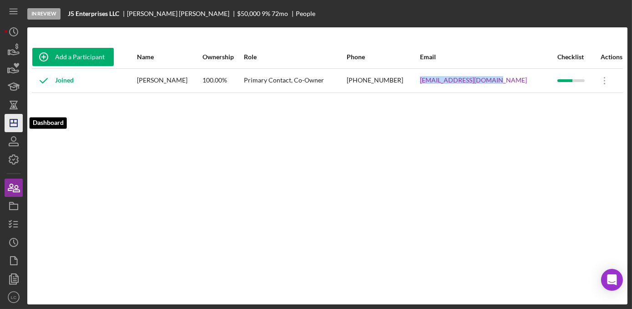 This screenshot has width=632, height=309. I want to click on div: $50,000, so click(249, 14).